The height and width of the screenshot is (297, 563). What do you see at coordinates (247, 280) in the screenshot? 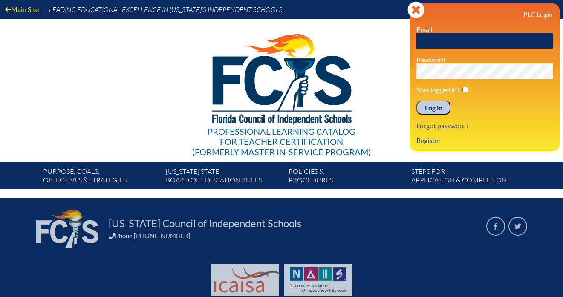
I see `img: Int'l Council Advancing Independent School Accreditation logo` at bounding box center [247, 280].